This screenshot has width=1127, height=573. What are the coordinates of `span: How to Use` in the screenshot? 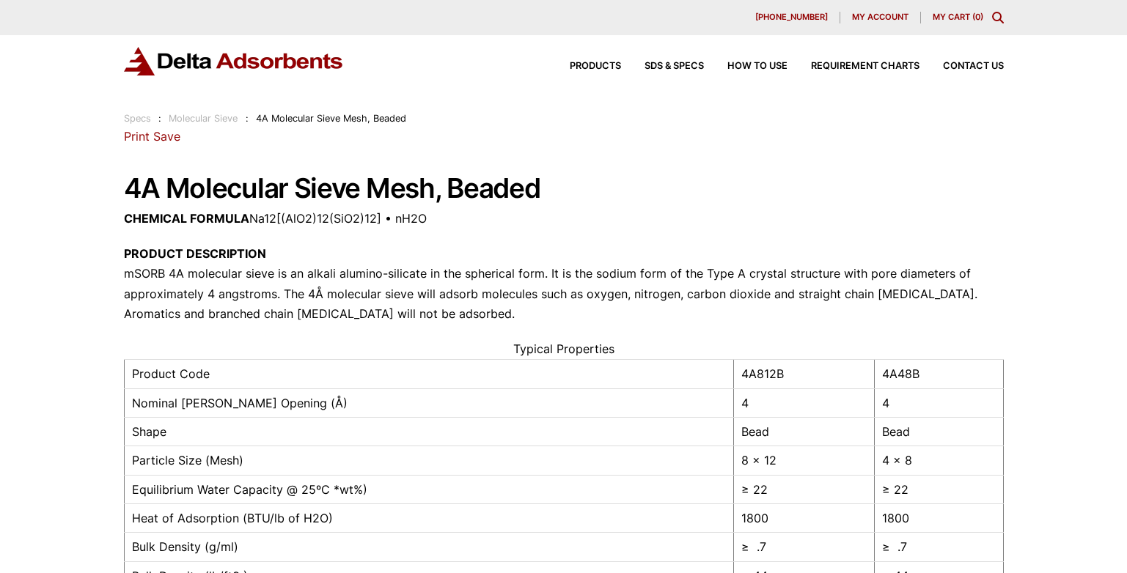 It's located at (757, 66).